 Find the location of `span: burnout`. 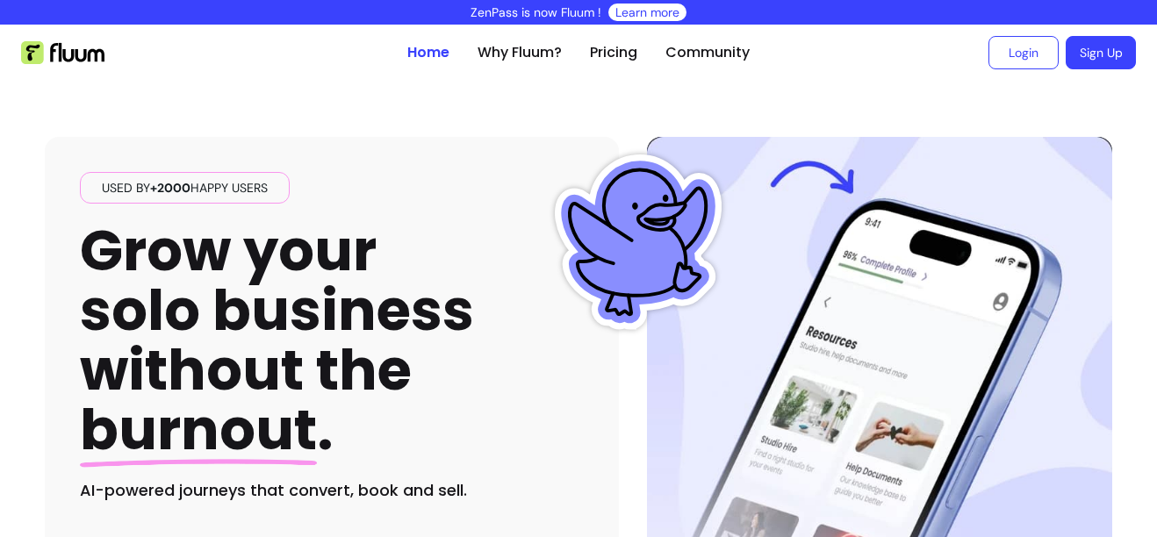

span: burnout is located at coordinates (198, 429).